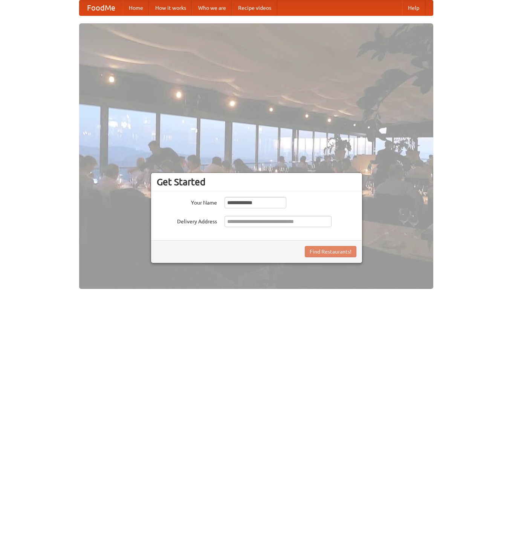 This screenshot has width=512, height=533. What do you see at coordinates (171, 8) in the screenshot?
I see `a: How it works` at bounding box center [171, 8].